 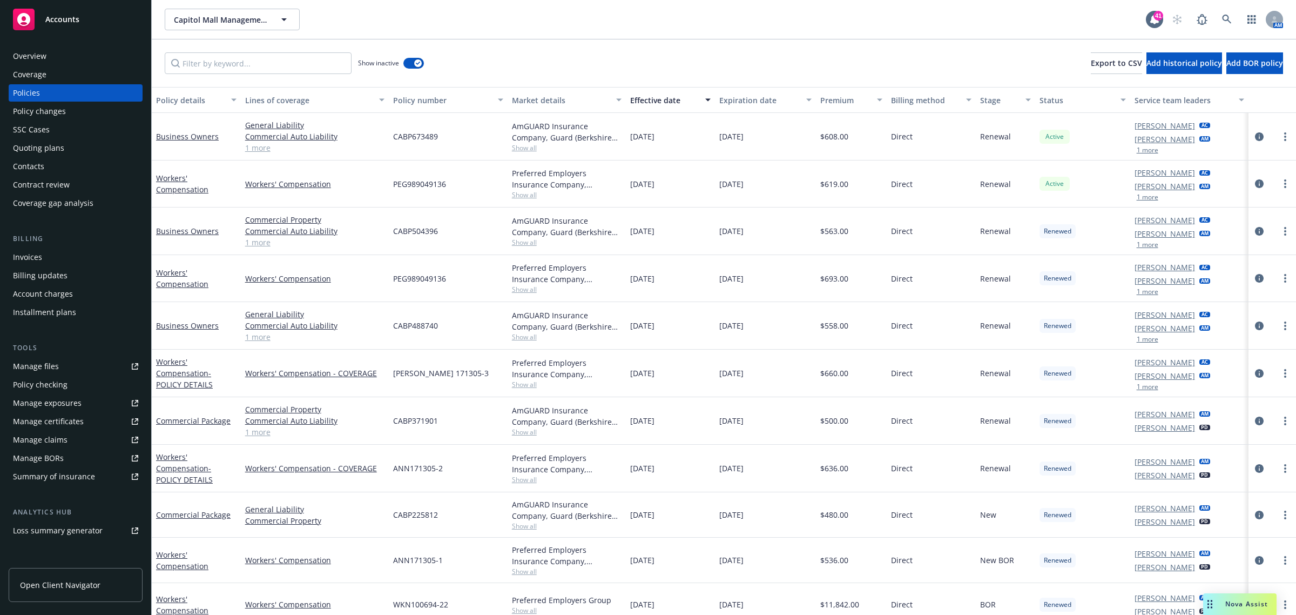 I want to click on a: Policy changes, so click(x=76, y=111).